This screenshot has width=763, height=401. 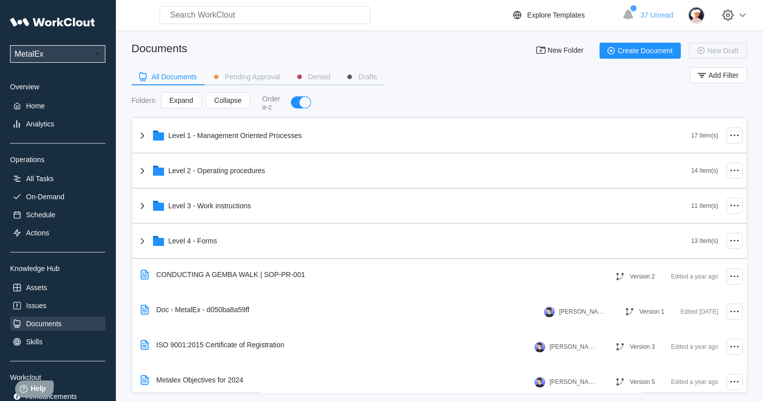 What do you see at coordinates (144, 100) in the screenshot?
I see `div: Folders :` at bounding box center [144, 100].